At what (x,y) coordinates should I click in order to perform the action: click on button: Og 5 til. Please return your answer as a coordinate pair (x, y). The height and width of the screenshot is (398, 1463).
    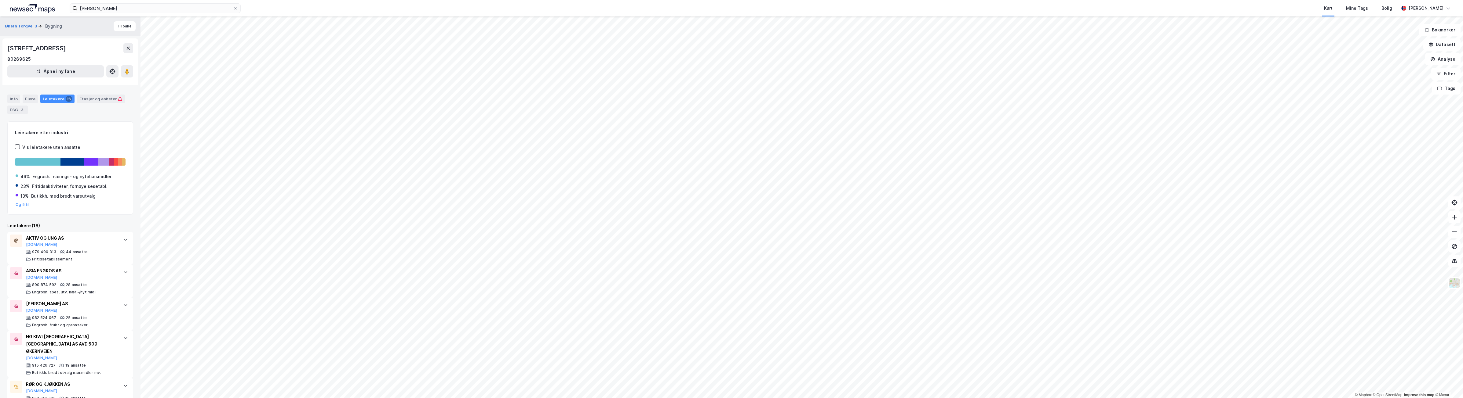
    Looking at the image, I should click on (23, 205).